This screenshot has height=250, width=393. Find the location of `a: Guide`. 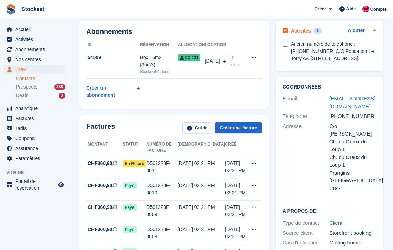

a: Guide is located at coordinates (197, 128).